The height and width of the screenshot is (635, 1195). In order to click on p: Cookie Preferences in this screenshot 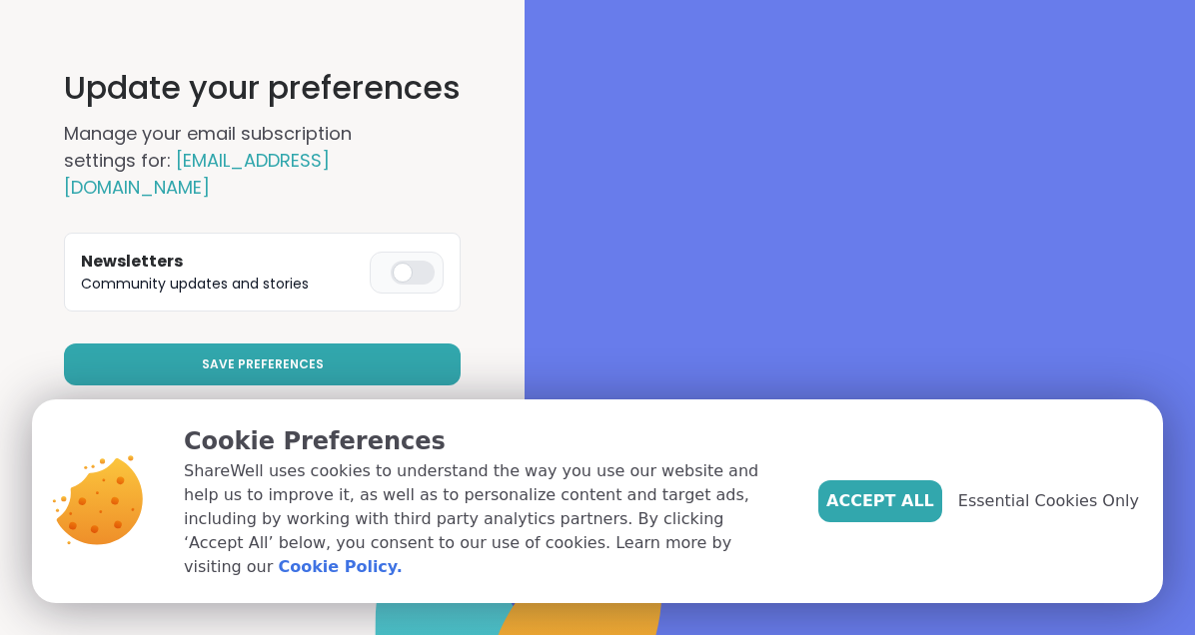, I will do `click(484, 442)`.